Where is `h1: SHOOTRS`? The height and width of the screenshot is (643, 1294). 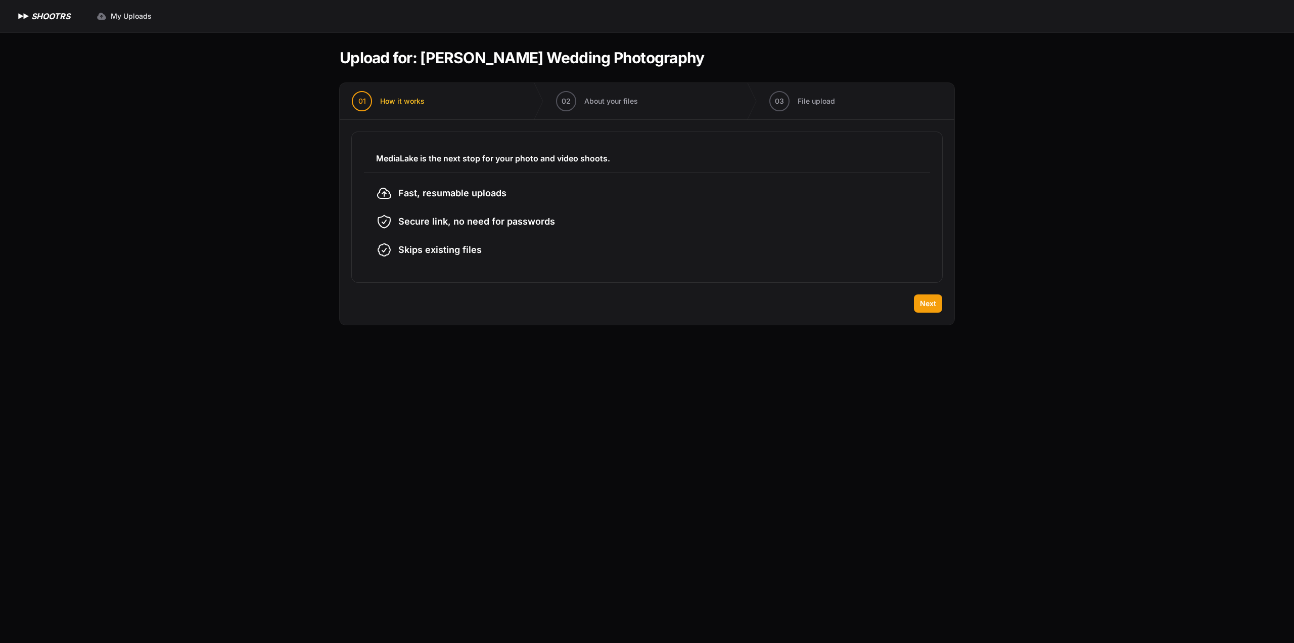
h1: SHOOTRS is located at coordinates (51, 16).